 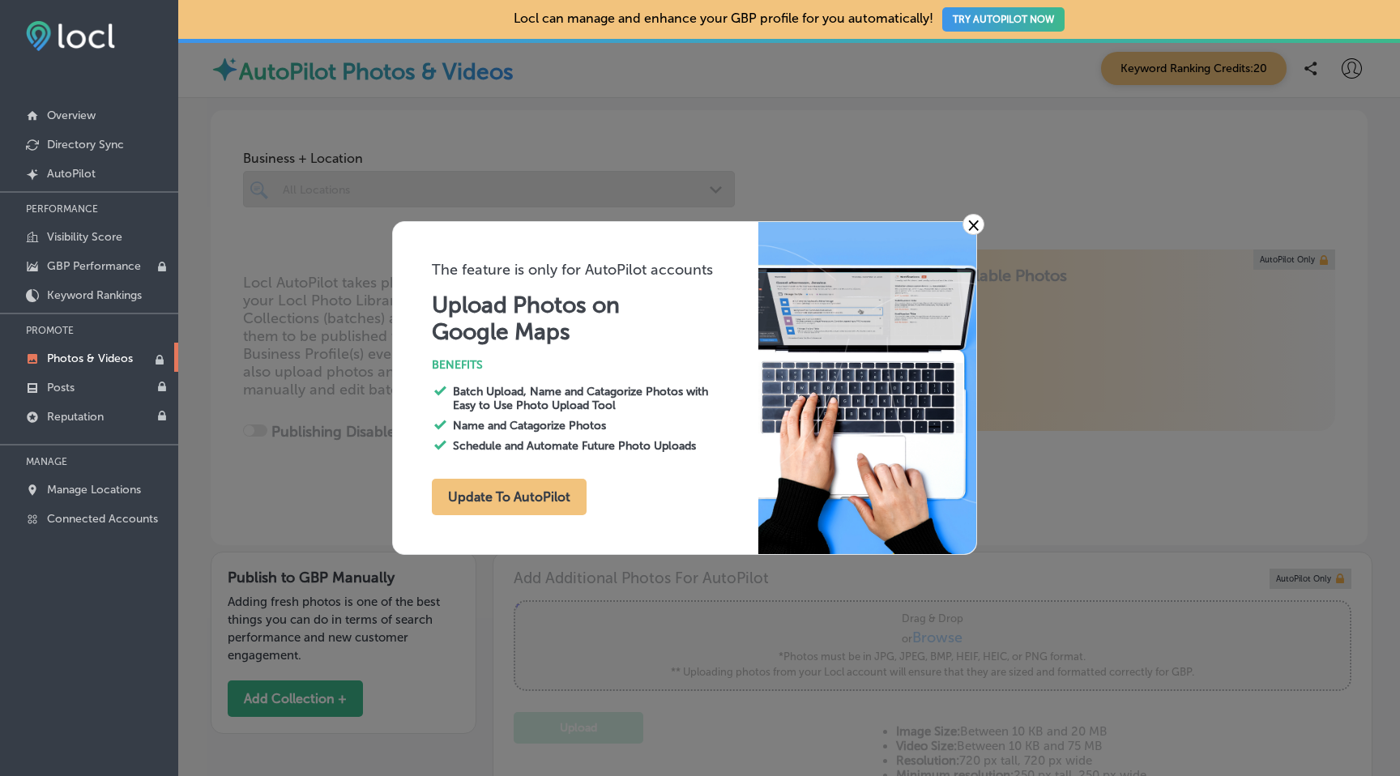 I want to click on button: TRY AUTOPILOT NOW, so click(x=1003, y=19).